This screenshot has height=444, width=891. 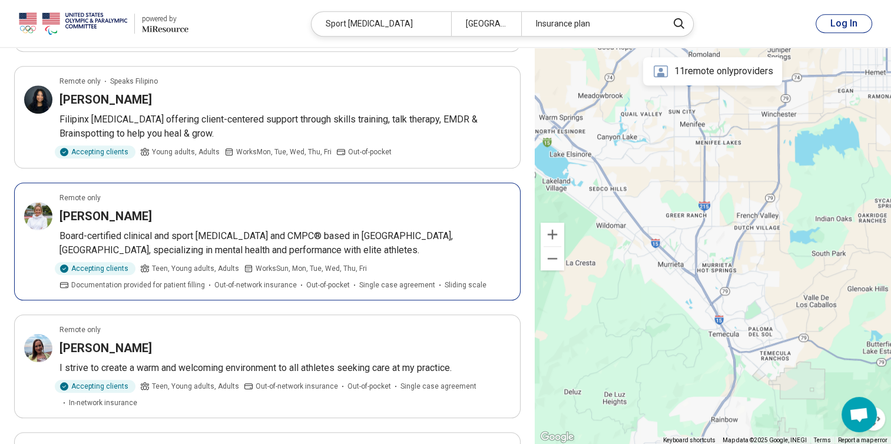 What do you see at coordinates (285, 368) in the screenshot?
I see `p: I strive to create a warm and welcoming environment to all athletes seeking care at my practice.` at bounding box center [285, 368].